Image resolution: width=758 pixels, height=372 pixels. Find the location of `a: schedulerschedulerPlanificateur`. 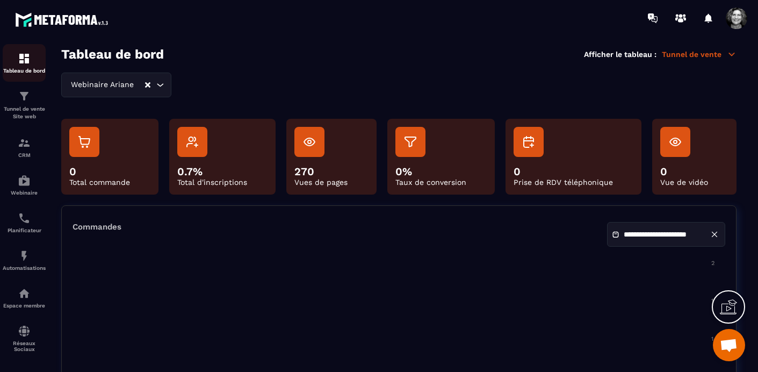

a: schedulerschedulerPlanificateur is located at coordinates (24, 222).